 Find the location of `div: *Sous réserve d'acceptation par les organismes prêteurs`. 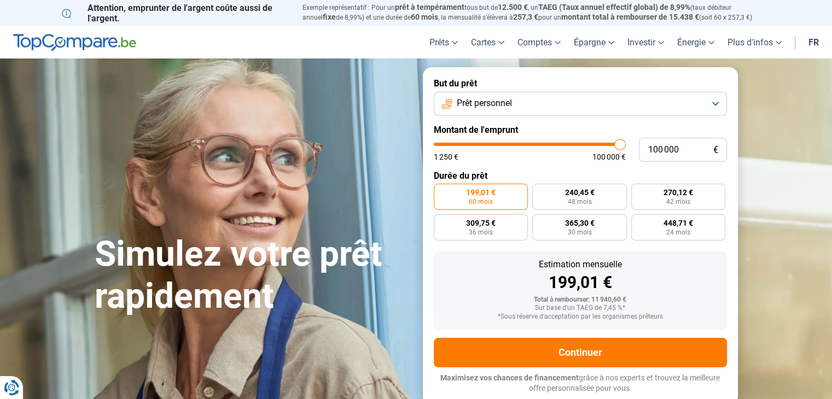

div: *Sous réserve d'acceptation par les organismes prêteurs is located at coordinates (580, 317).